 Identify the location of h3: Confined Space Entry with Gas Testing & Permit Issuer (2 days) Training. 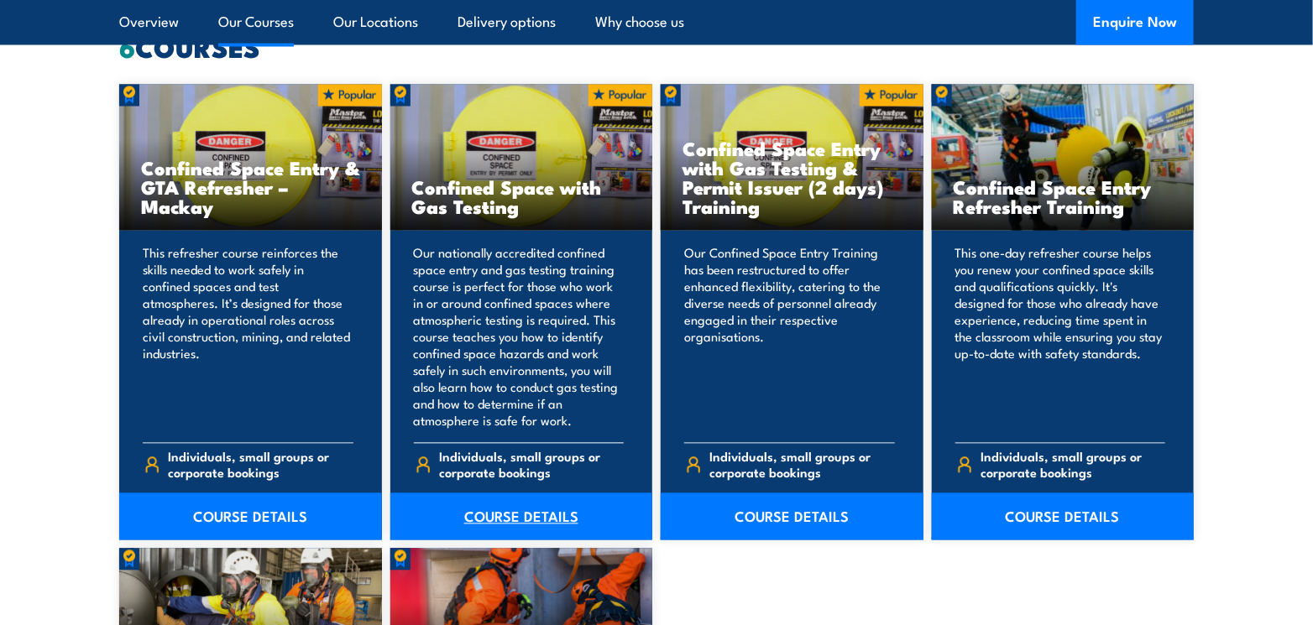
(792, 178).